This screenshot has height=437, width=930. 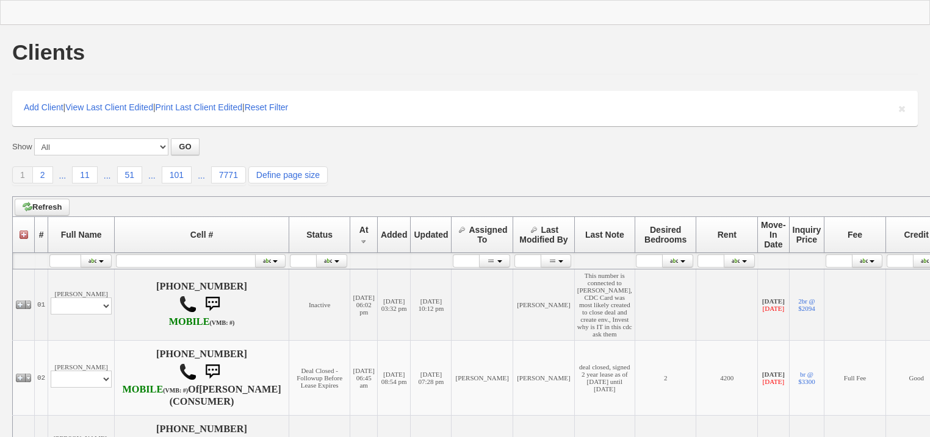 I want to click on span: Move-In Date, so click(x=773, y=235).